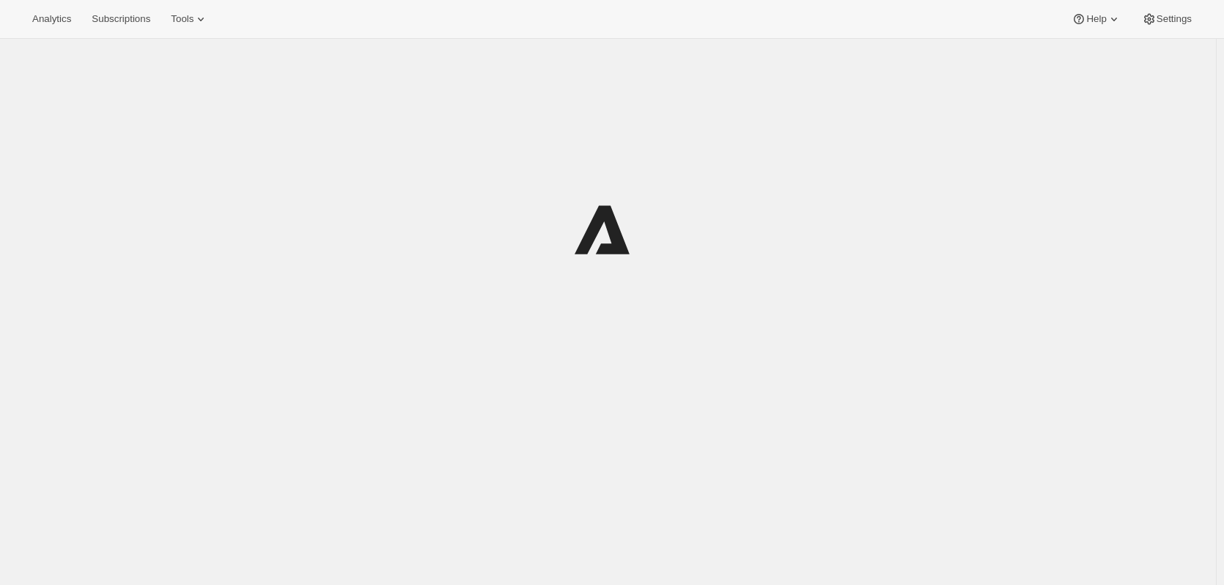  Describe the element at coordinates (189, 19) in the screenshot. I see `button: Tools` at that location.